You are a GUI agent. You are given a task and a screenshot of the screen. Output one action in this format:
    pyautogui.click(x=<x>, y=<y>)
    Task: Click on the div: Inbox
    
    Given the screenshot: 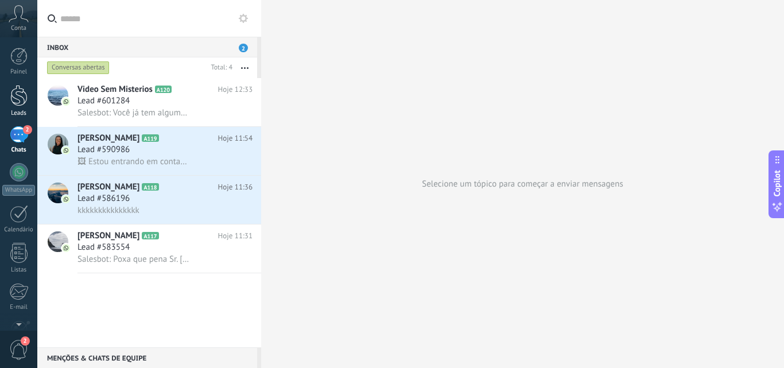 What is the action you would take?
    pyautogui.click(x=147, y=47)
    